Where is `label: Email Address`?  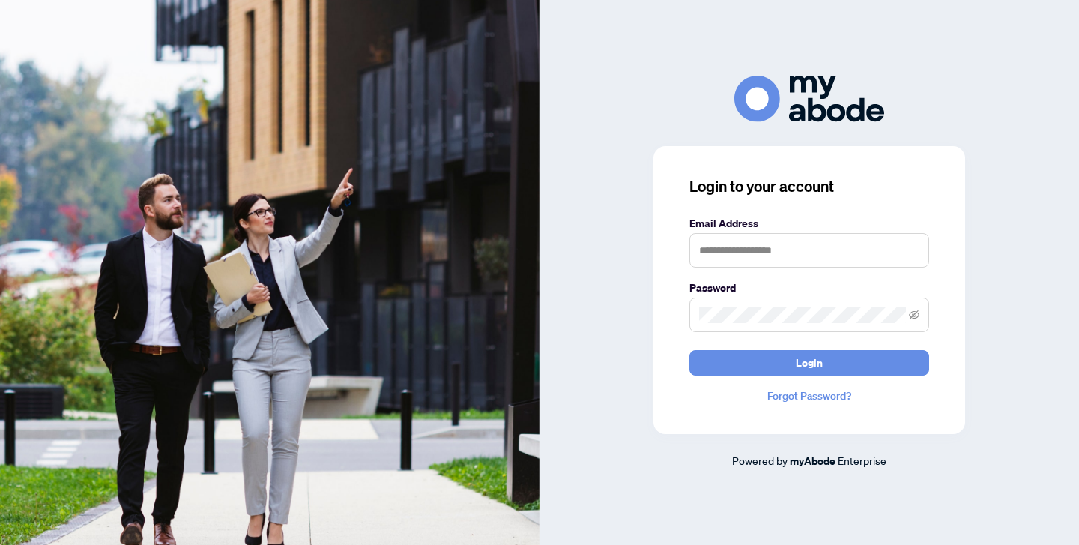
label: Email Address is located at coordinates (809, 223).